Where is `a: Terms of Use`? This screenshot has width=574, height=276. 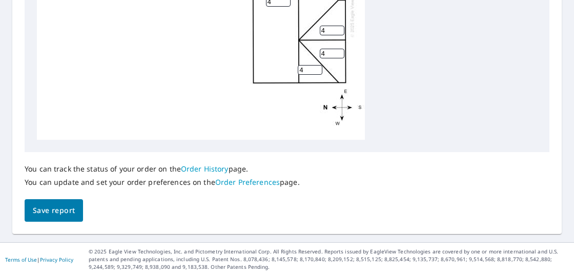
a: Terms of Use is located at coordinates (21, 260).